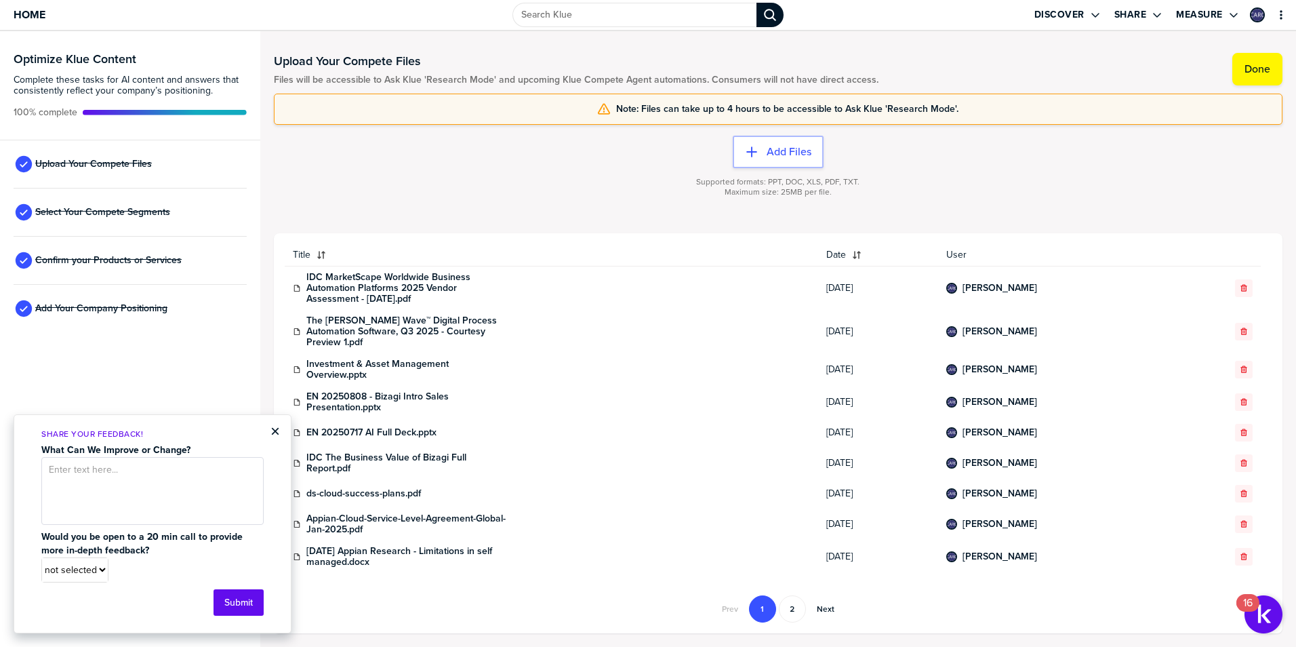 This screenshot has height=647, width=1296. Describe the element at coordinates (635, 15) in the screenshot. I see `input: Search Klue` at that location.